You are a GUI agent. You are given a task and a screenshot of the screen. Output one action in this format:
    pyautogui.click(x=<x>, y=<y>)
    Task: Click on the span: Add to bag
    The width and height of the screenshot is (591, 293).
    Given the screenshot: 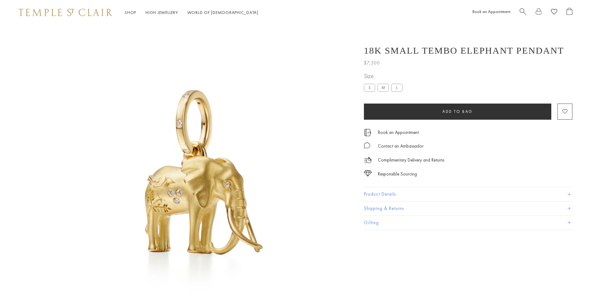 What is the action you would take?
    pyautogui.click(x=458, y=111)
    